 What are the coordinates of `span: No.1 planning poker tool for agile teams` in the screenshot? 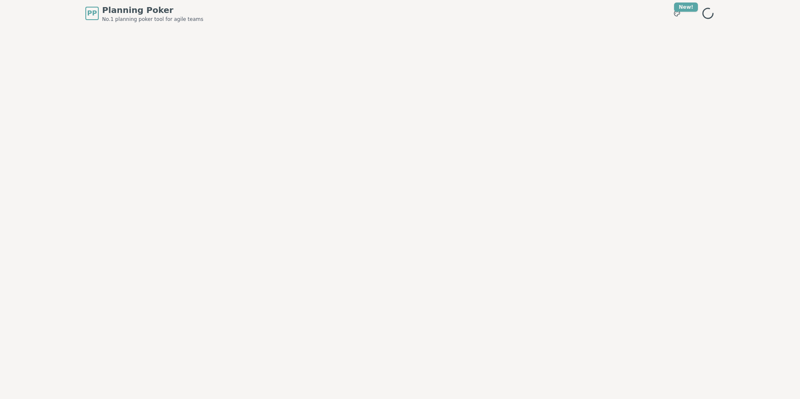 It's located at (153, 19).